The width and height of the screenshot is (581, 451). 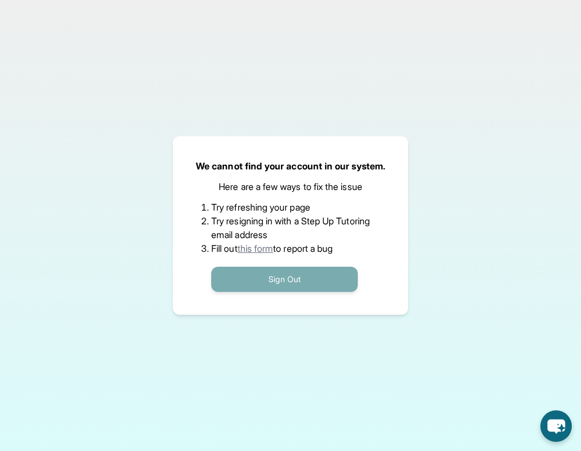 What do you see at coordinates (285, 280) in the screenshot?
I see `button: Sign Out` at bounding box center [285, 280].